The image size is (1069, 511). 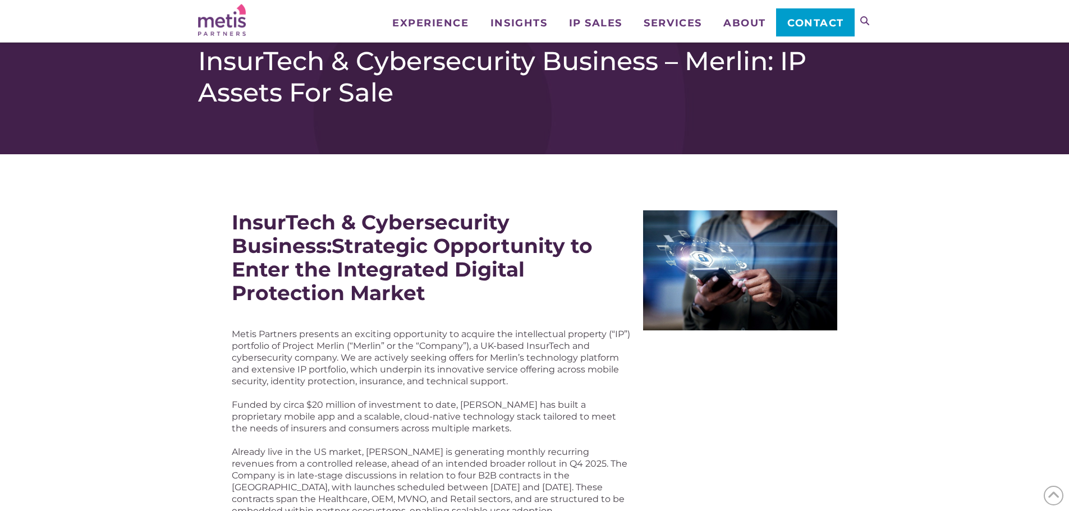 What do you see at coordinates (740, 270) in the screenshot?
I see `img: Image` at bounding box center [740, 270].